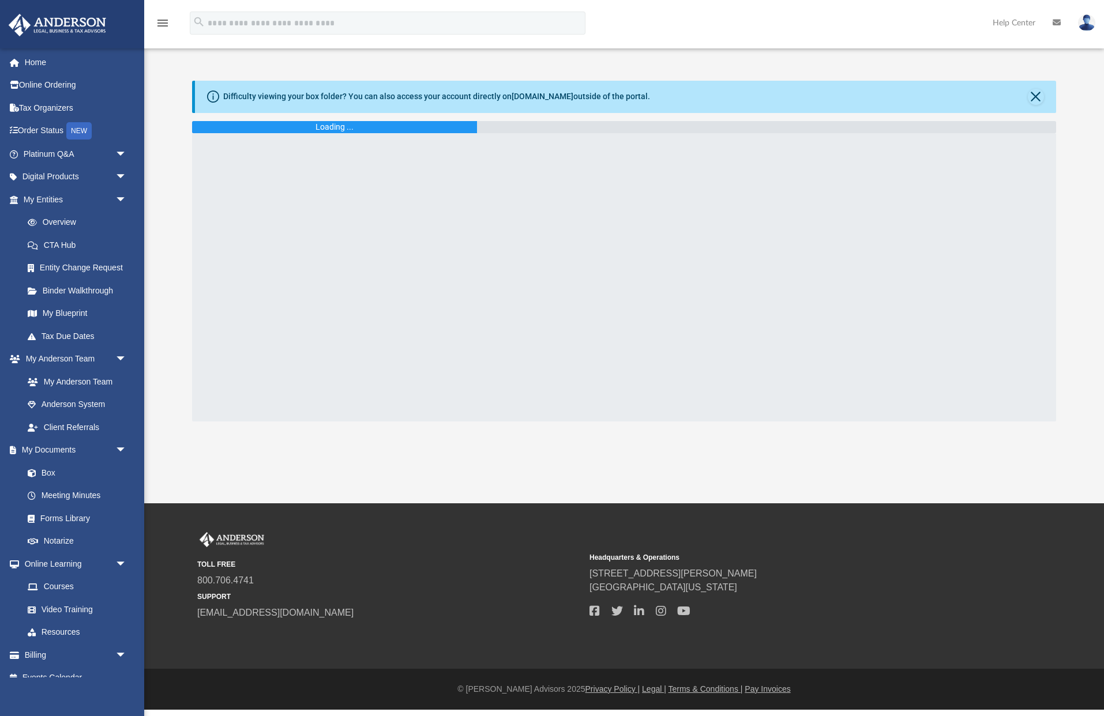 The image size is (1104, 716). I want to click on a: My Blueprint, so click(77, 314).